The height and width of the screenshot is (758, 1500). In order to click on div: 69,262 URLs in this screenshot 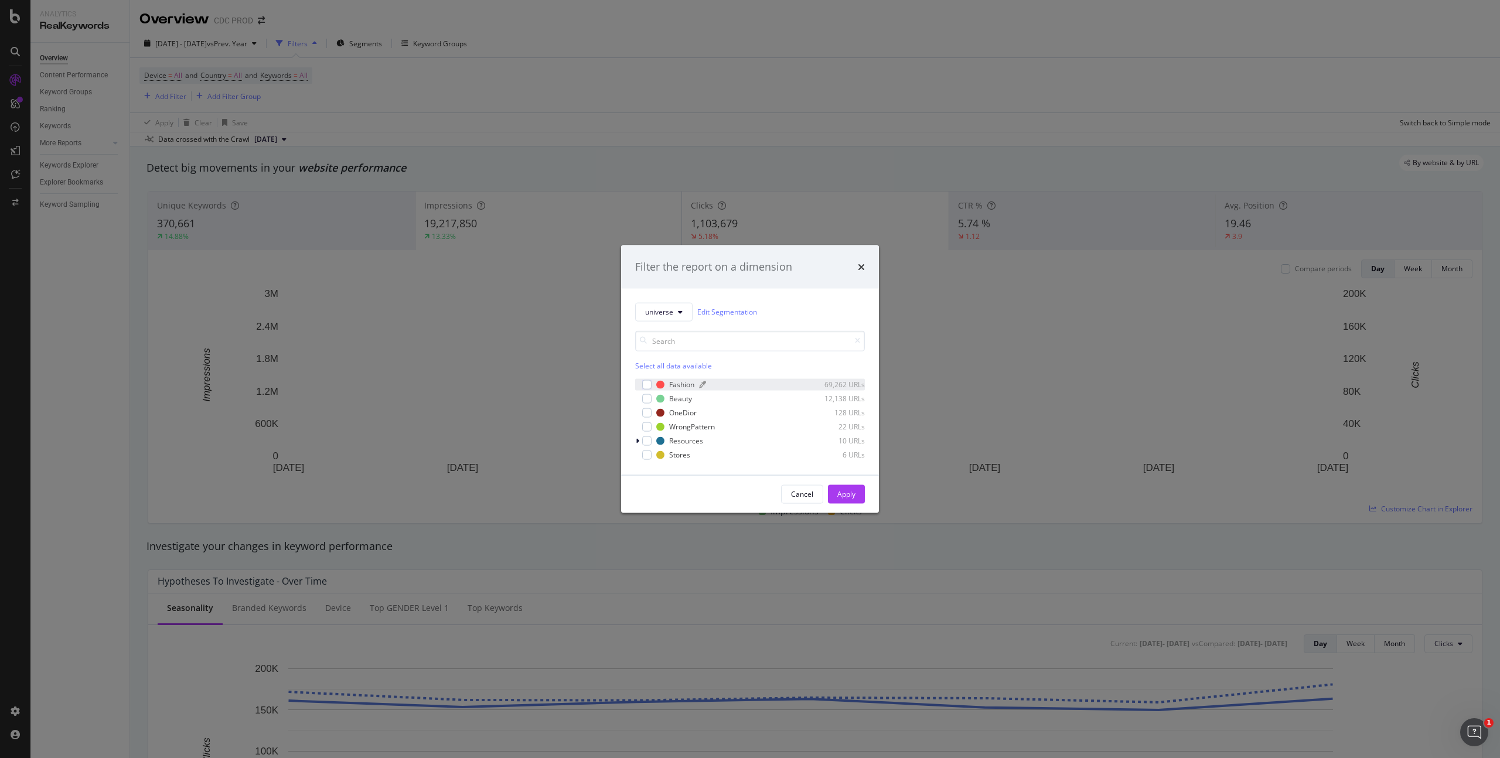, I will do `click(836, 384)`.